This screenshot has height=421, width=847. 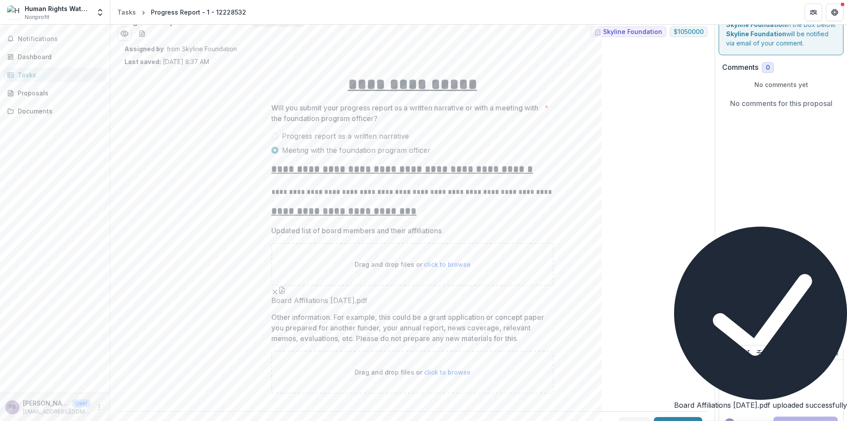 I want to click on strong: Skyline Foundation, so click(x=756, y=34).